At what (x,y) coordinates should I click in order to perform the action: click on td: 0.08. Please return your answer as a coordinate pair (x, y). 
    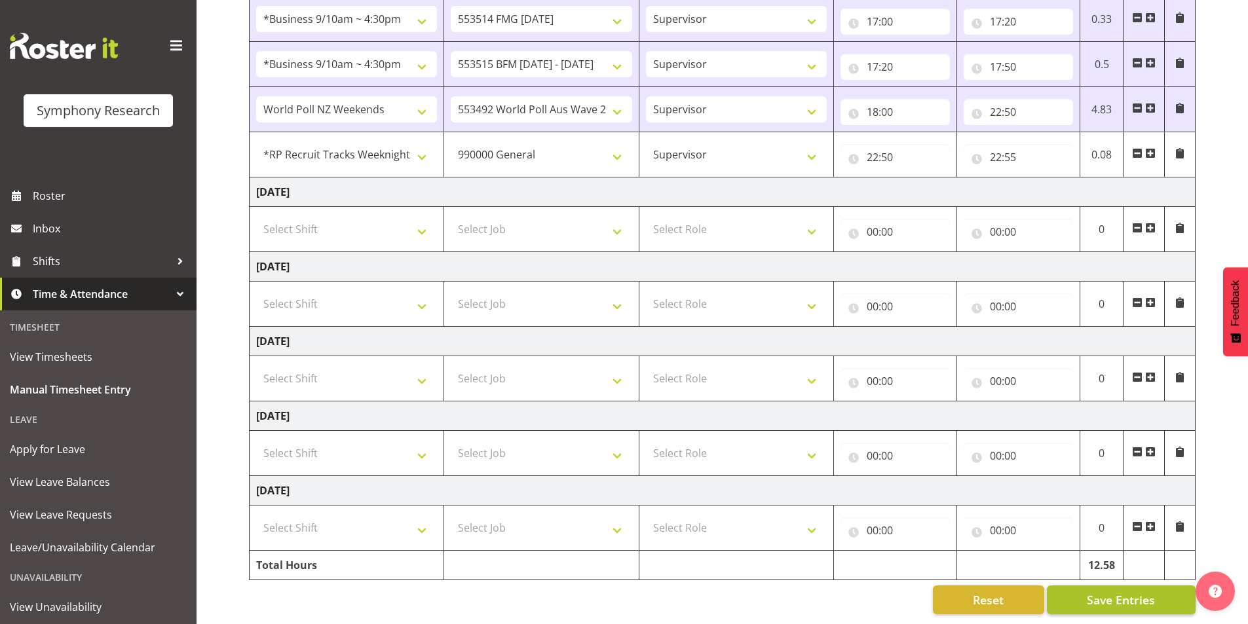
    Looking at the image, I should click on (1101, 155).